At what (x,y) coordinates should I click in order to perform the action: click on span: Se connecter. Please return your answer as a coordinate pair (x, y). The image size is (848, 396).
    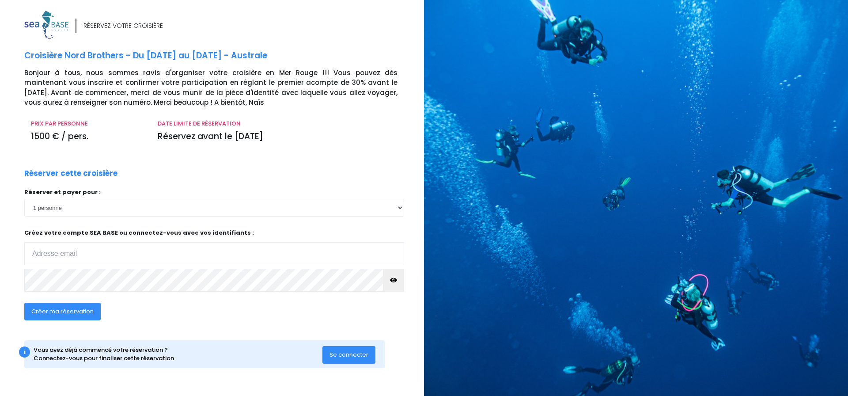
    Looking at the image, I should click on (349, 354).